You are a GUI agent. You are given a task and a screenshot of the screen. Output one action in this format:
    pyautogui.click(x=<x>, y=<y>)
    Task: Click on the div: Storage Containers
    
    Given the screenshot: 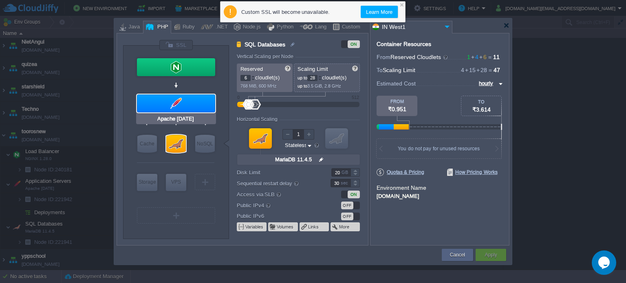 What is the action you would take?
    pyautogui.click(x=147, y=183)
    